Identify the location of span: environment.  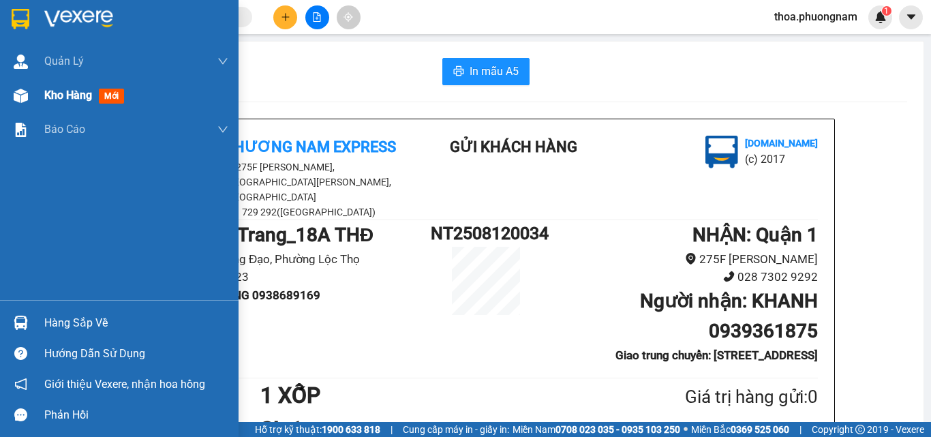
(691, 258).